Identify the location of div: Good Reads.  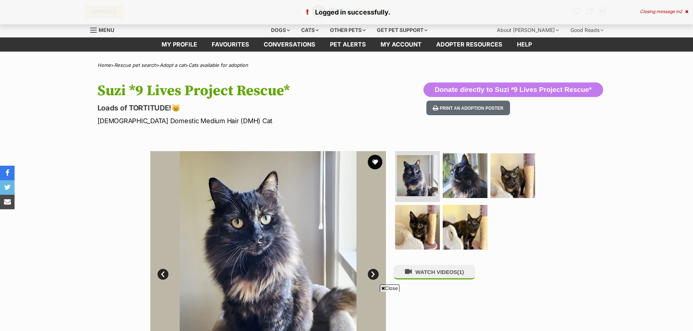
(587, 30).